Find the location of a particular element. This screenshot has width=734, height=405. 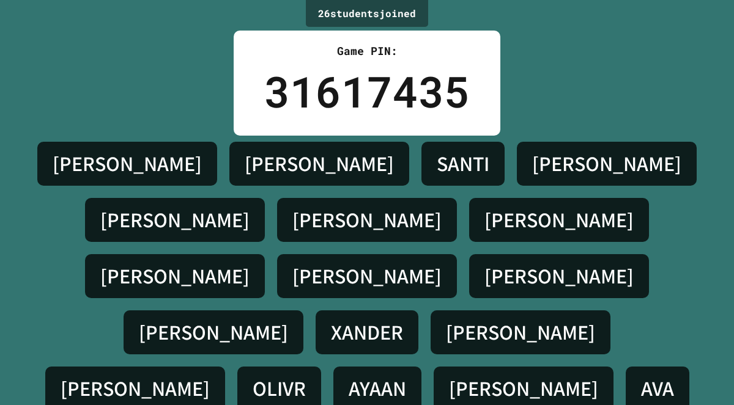

h4: XANDER is located at coordinates (367, 333).